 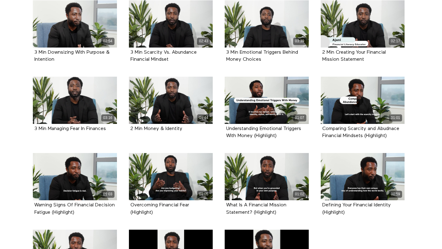 I want to click on div: 02:54, so click(x=108, y=41).